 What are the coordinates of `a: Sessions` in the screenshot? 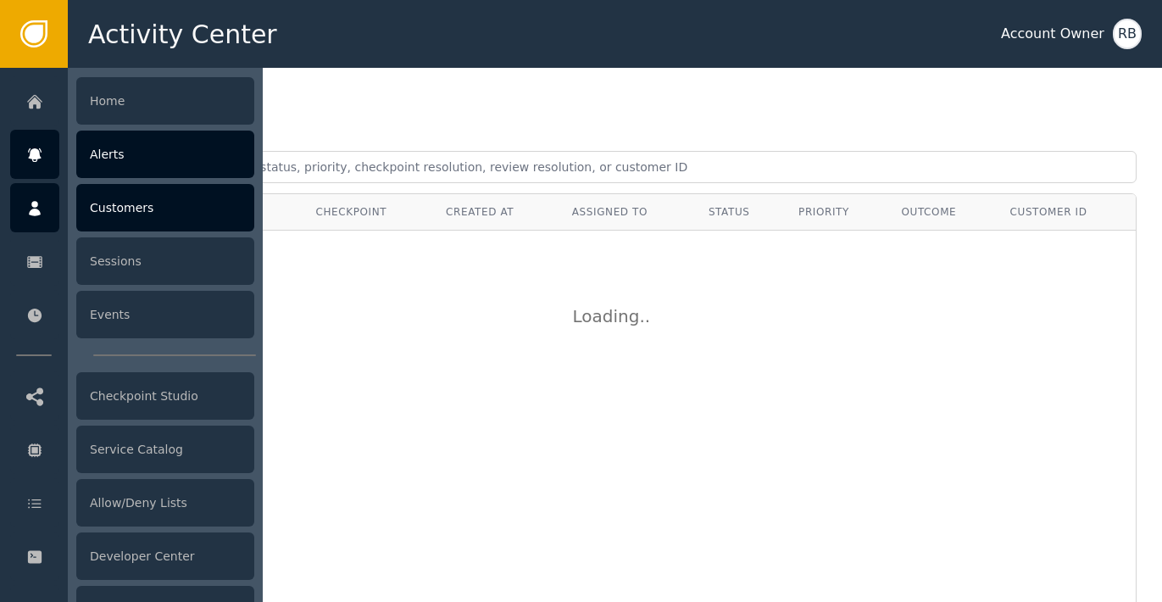 It's located at (132, 261).